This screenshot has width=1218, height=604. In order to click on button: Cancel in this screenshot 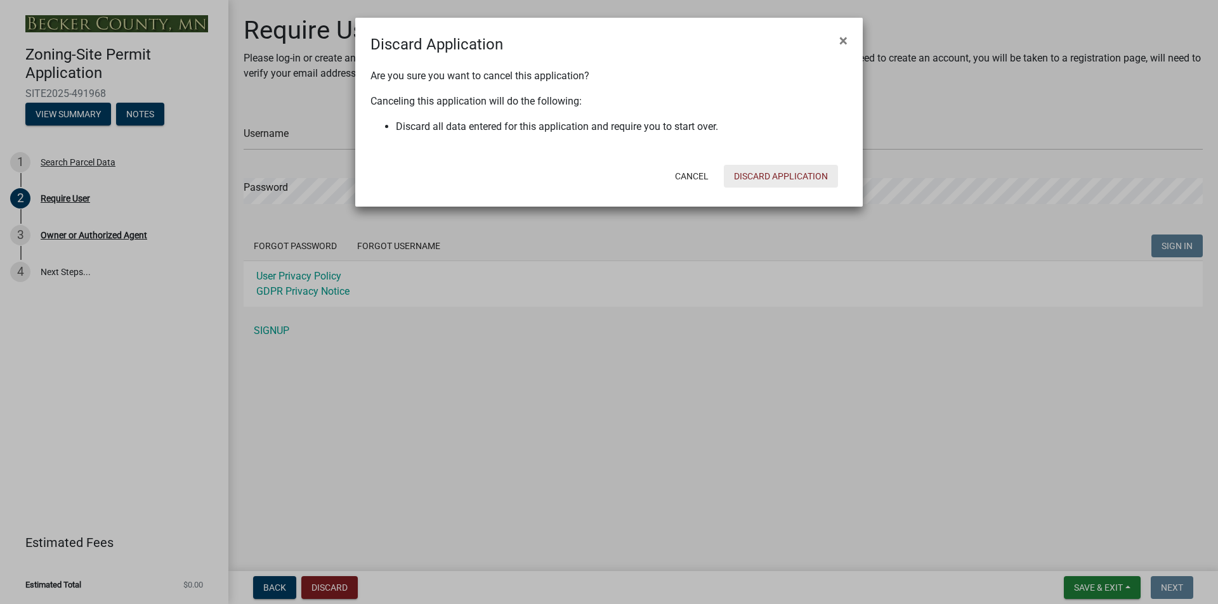, I will do `click(691, 176)`.